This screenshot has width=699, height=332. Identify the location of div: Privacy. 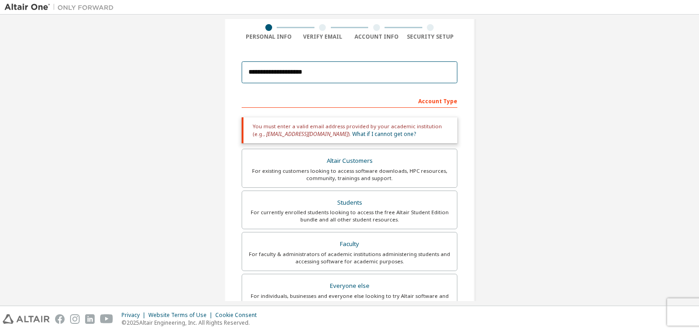
(135, 315).